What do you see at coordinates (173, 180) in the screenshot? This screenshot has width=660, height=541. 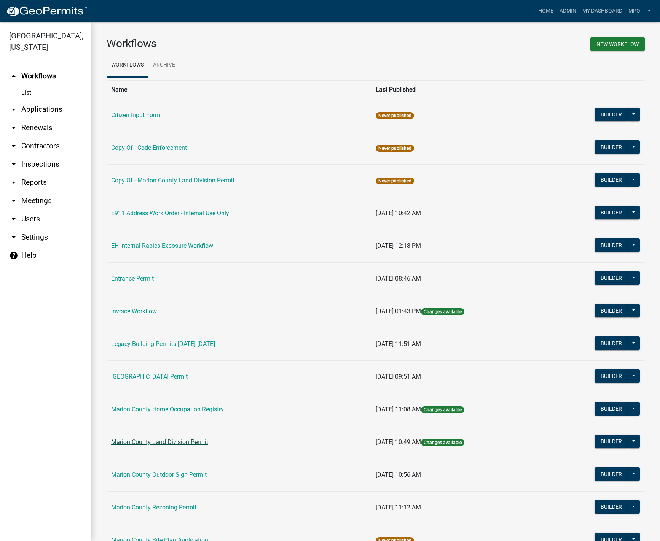 I see `a: Copy Of - Marion County Land Division Permit` at bounding box center [173, 180].